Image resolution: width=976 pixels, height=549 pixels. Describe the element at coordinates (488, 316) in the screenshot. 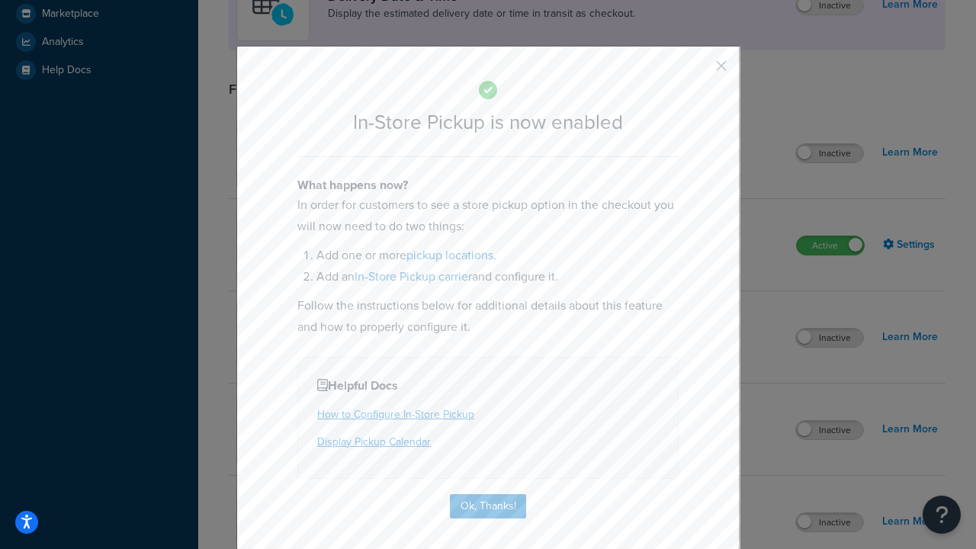

I see `p: Follow the instructions below for additional details about this feature and how to properly confi...` at that location.